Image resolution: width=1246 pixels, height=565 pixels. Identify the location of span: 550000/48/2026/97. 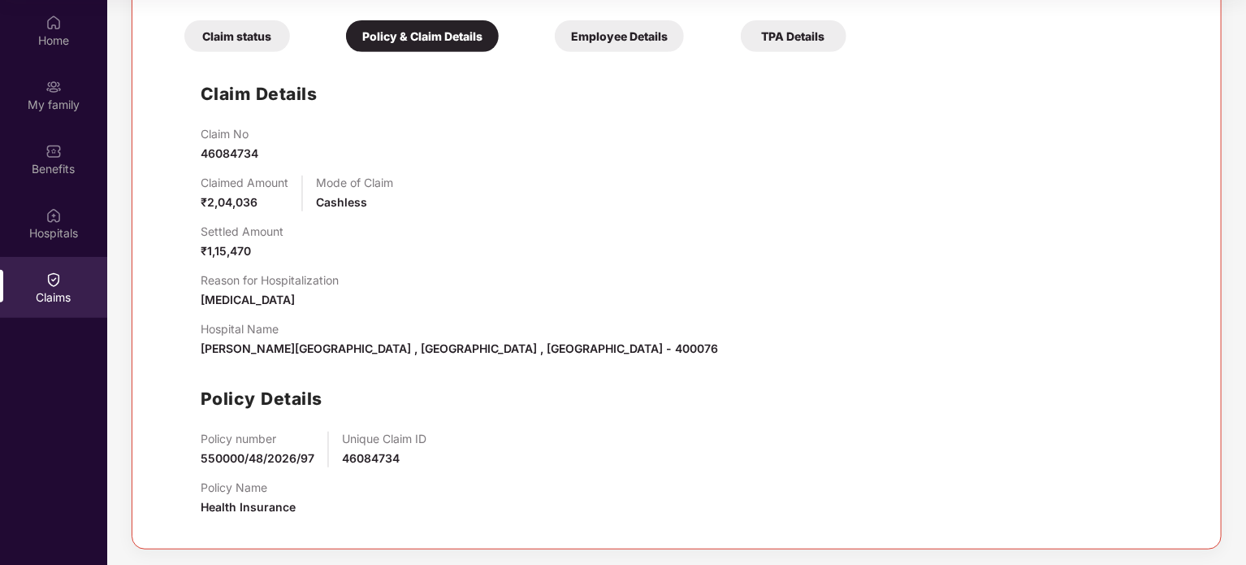
(258, 457).